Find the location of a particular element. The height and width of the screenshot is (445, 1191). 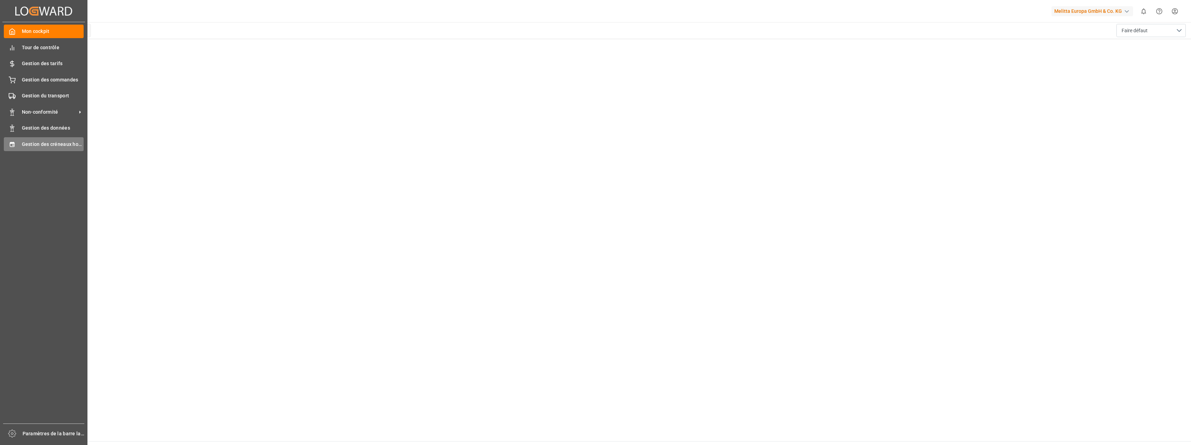

a: Gestion des commandes is located at coordinates (44, 79).